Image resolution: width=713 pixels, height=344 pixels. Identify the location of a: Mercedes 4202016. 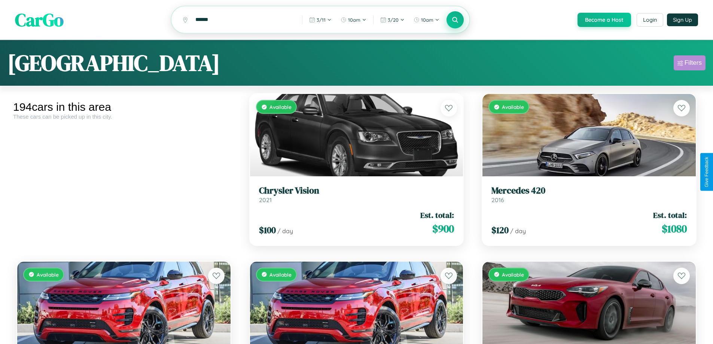
(589, 194).